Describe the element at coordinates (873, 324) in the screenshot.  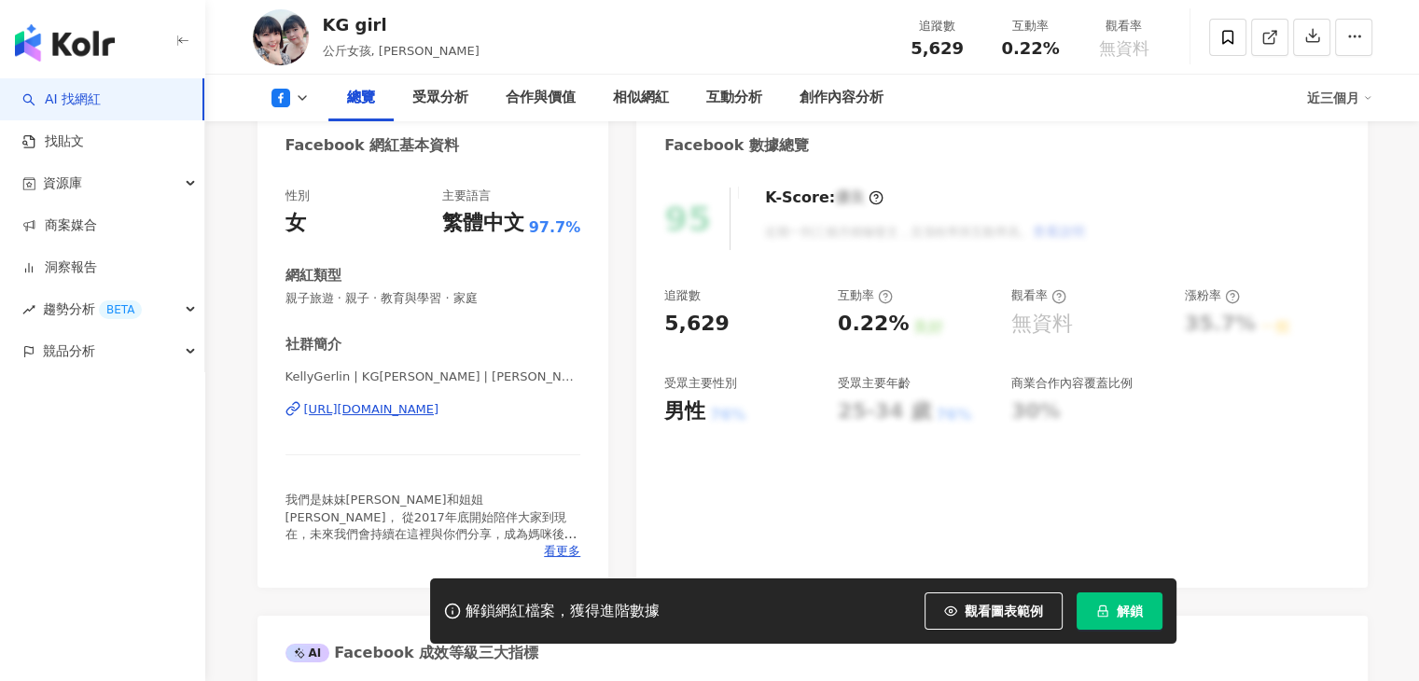
I see `div: 0.22%` at that location.